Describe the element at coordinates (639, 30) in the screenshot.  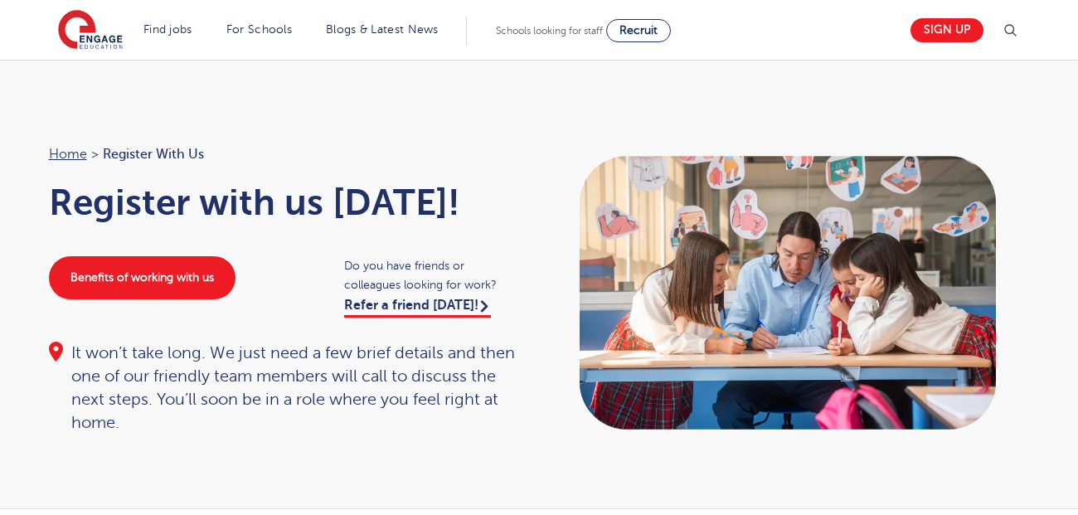
I see `span: Recruit` at that location.